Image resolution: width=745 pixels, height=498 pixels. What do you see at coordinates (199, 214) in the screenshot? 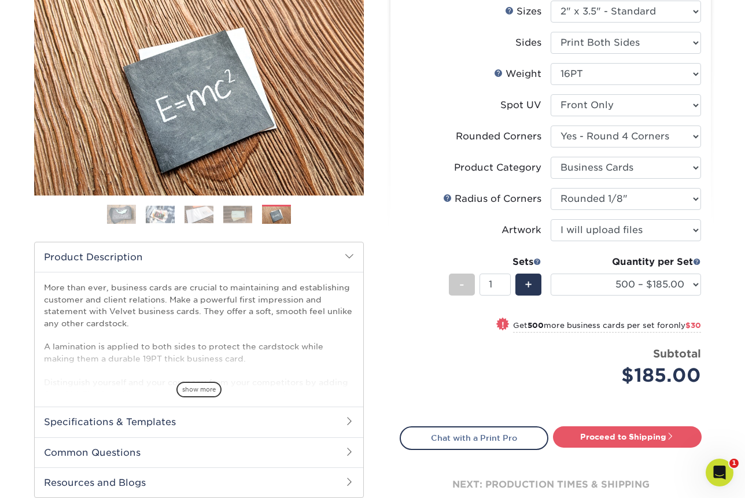
I see `img: Business Cards 03` at bounding box center [199, 214].